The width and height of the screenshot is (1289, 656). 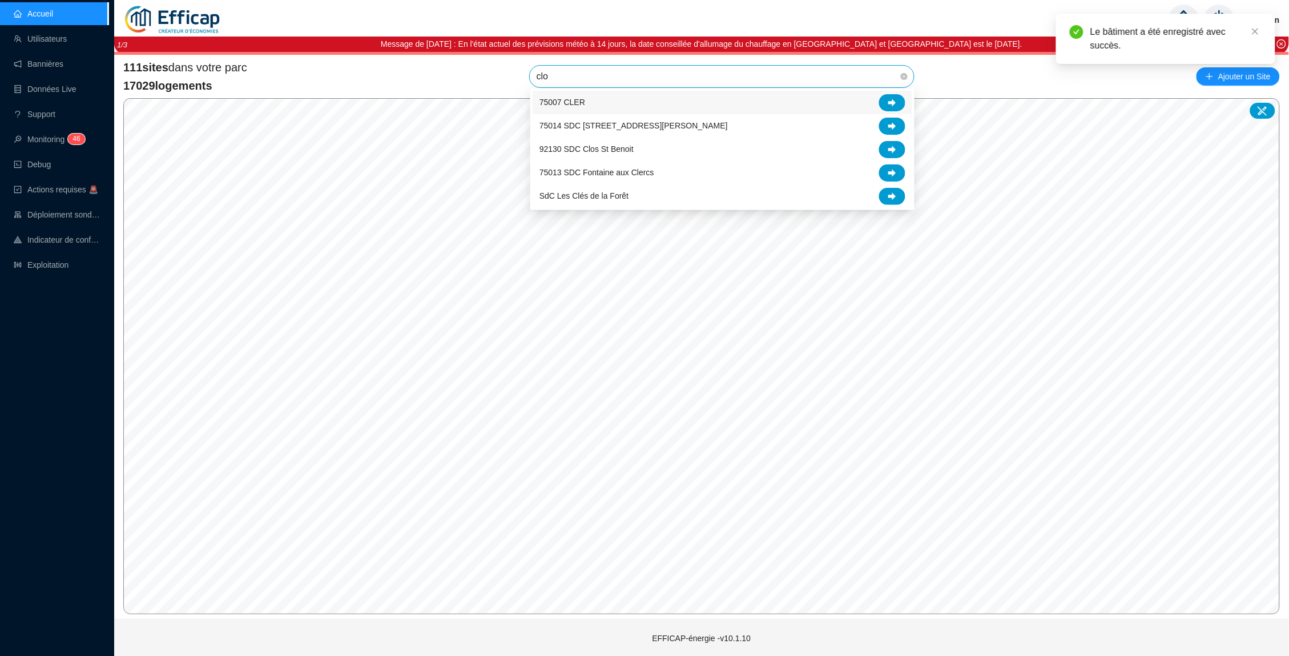 I want to click on span: Ajouter un Site, so click(x=1245, y=77).